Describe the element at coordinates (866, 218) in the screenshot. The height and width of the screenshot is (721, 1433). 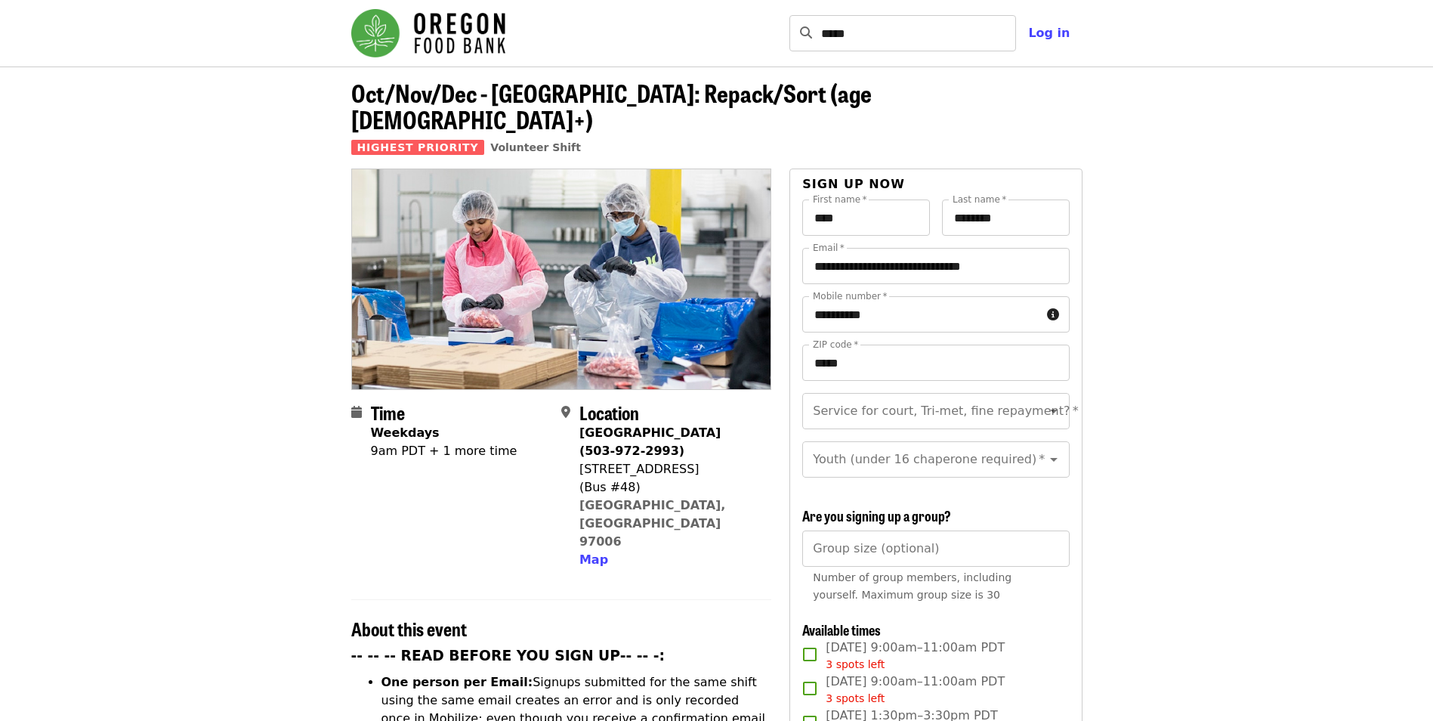
I see `input: First name` at that location.